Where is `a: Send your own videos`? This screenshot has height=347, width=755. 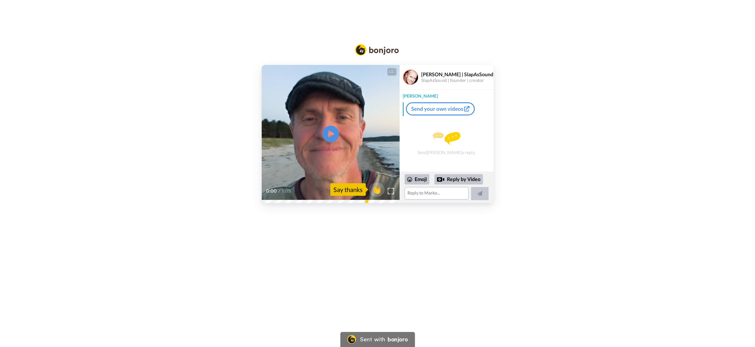
a: Send your own videos is located at coordinates (440, 109).